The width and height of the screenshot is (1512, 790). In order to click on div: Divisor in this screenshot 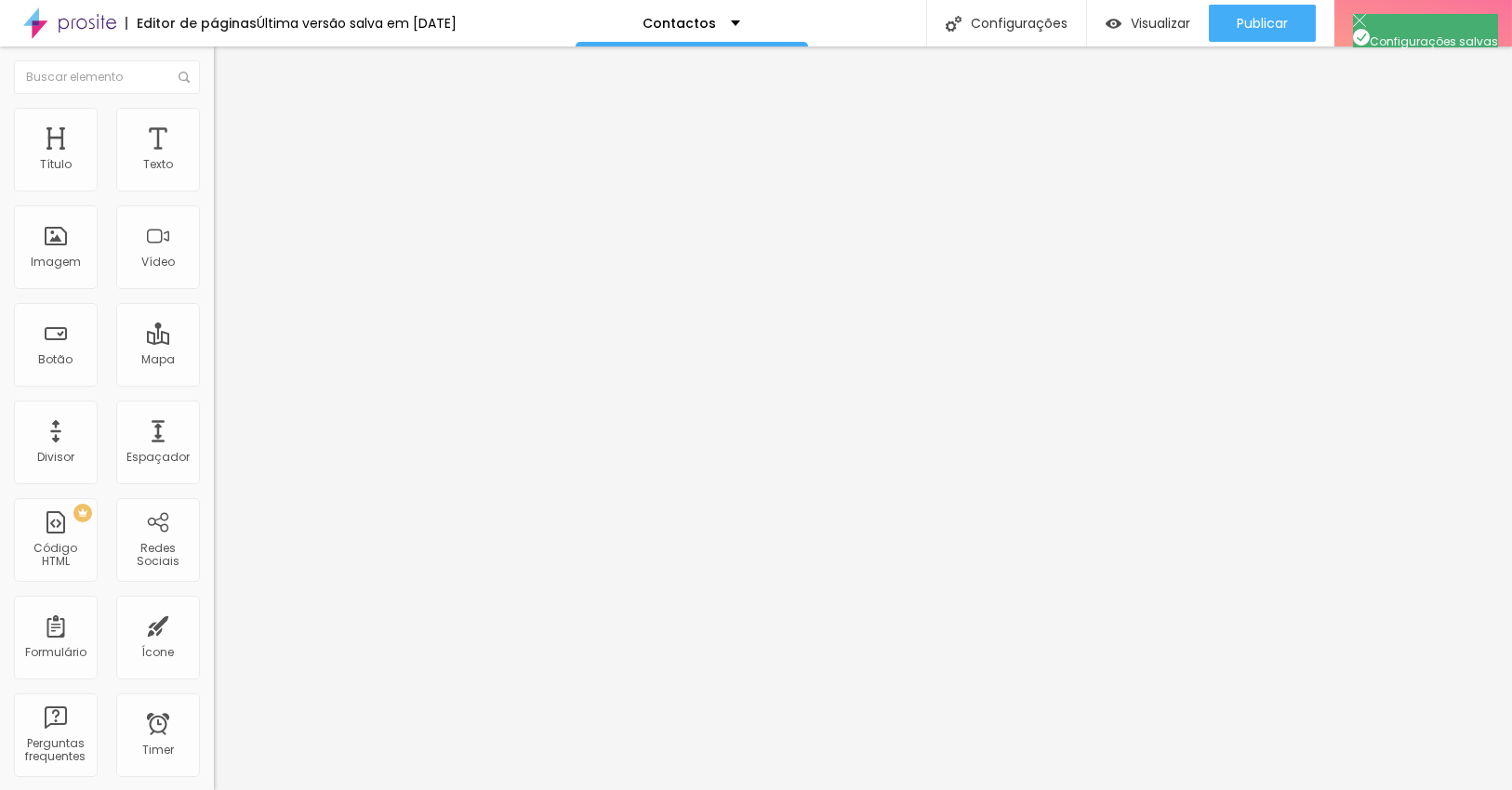, I will do `click(56, 458)`.